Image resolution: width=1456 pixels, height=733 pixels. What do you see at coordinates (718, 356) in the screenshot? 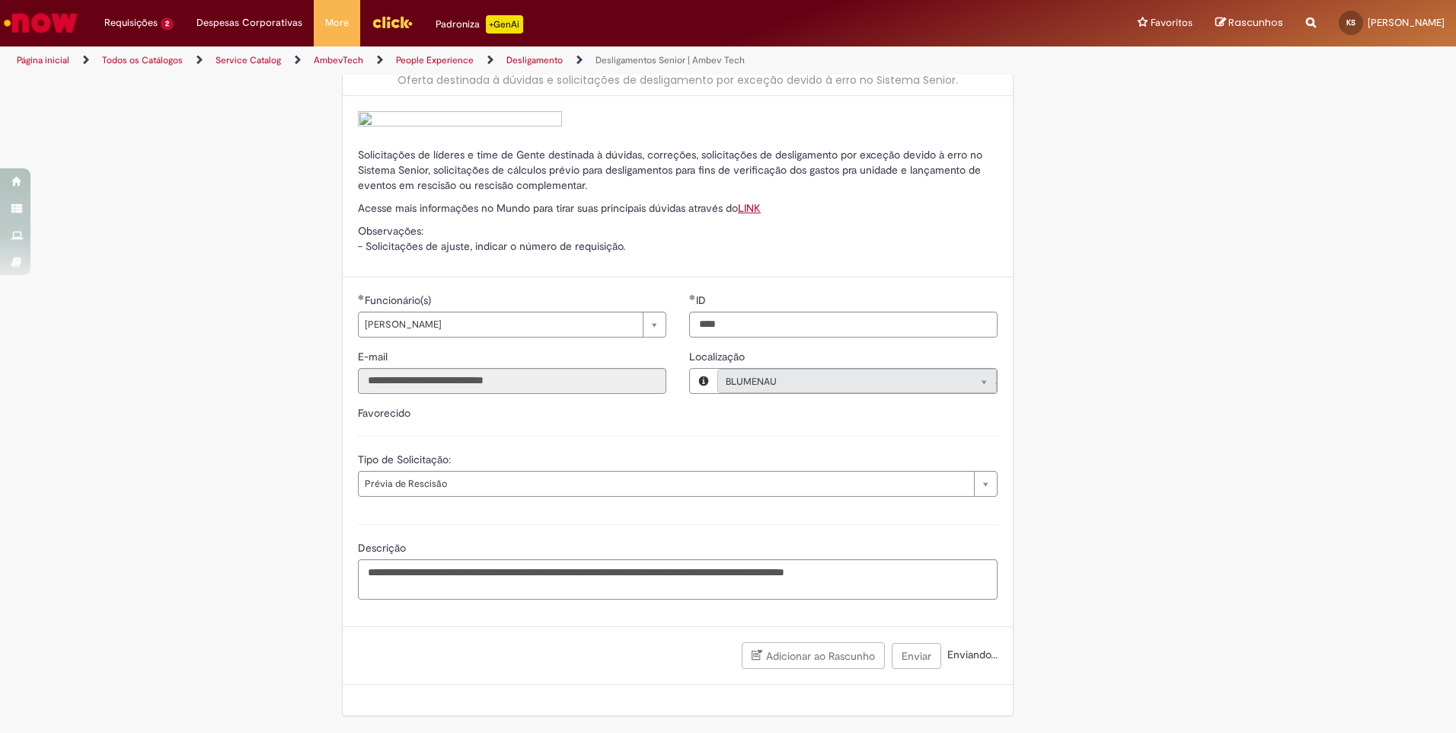
I see `label: Somente leitura - Localização` at bounding box center [718, 356].